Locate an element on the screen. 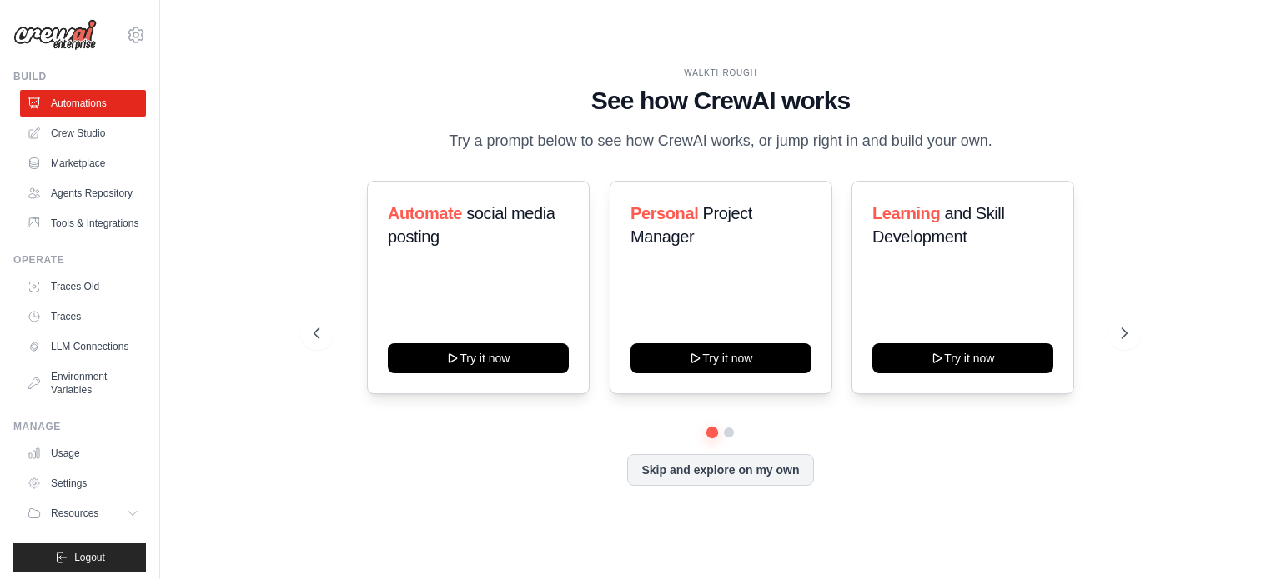 Image resolution: width=1281 pixels, height=579 pixels. a: LLM Connections is located at coordinates (83, 347).